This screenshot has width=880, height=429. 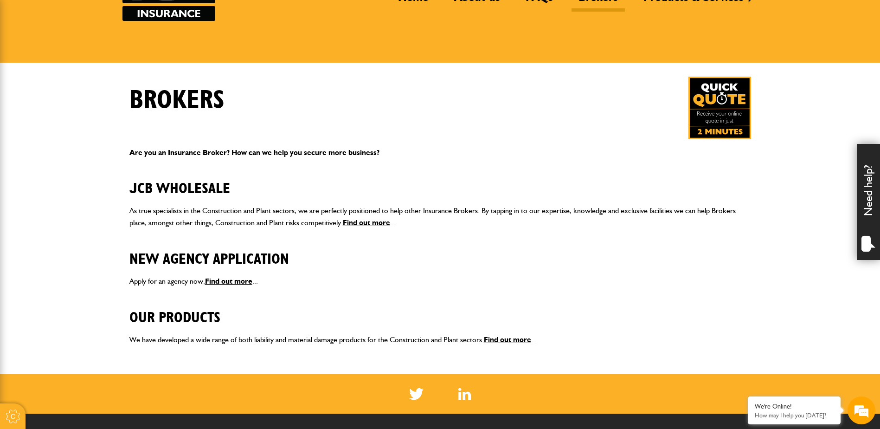 I want to click on h1: Brokers, so click(x=177, y=100).